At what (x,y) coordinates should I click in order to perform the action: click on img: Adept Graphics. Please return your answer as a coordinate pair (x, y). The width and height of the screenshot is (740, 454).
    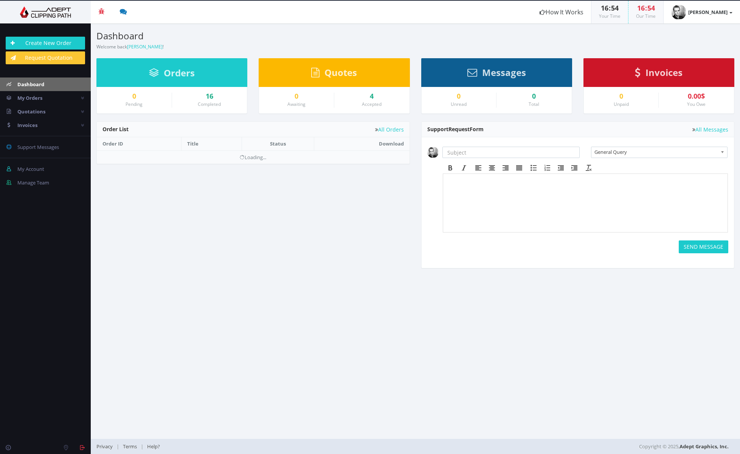
    Looking at the image, I should click on (45, 12).